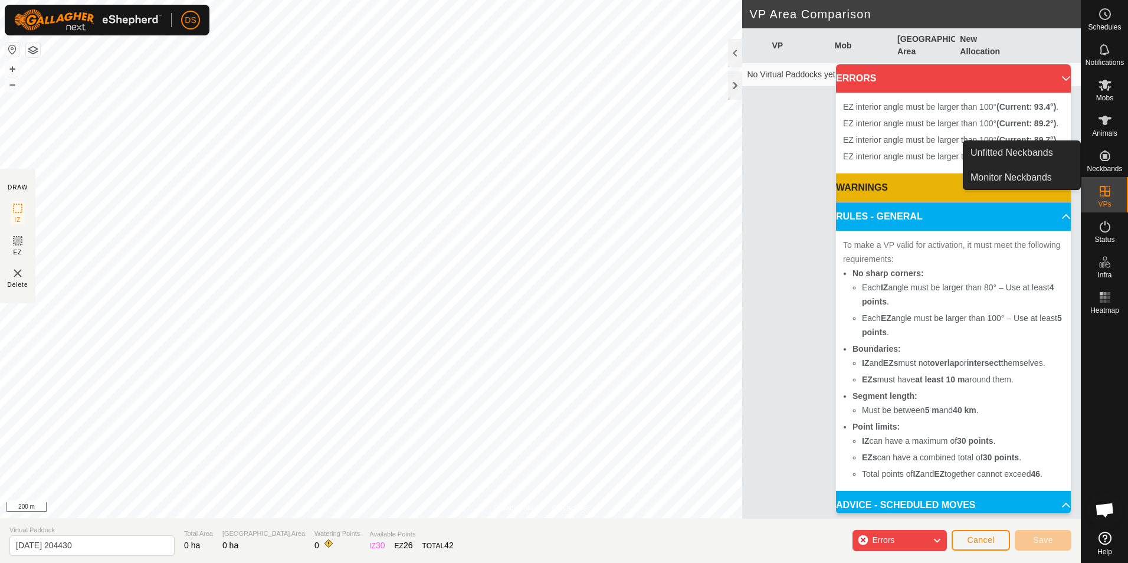 Image resolution: width=1128 pixels, height=563 pixels. What do you see at coordinates (12, 50) in the screenshot?
I see `button: Reset Map` at bounding box center [12, 50].